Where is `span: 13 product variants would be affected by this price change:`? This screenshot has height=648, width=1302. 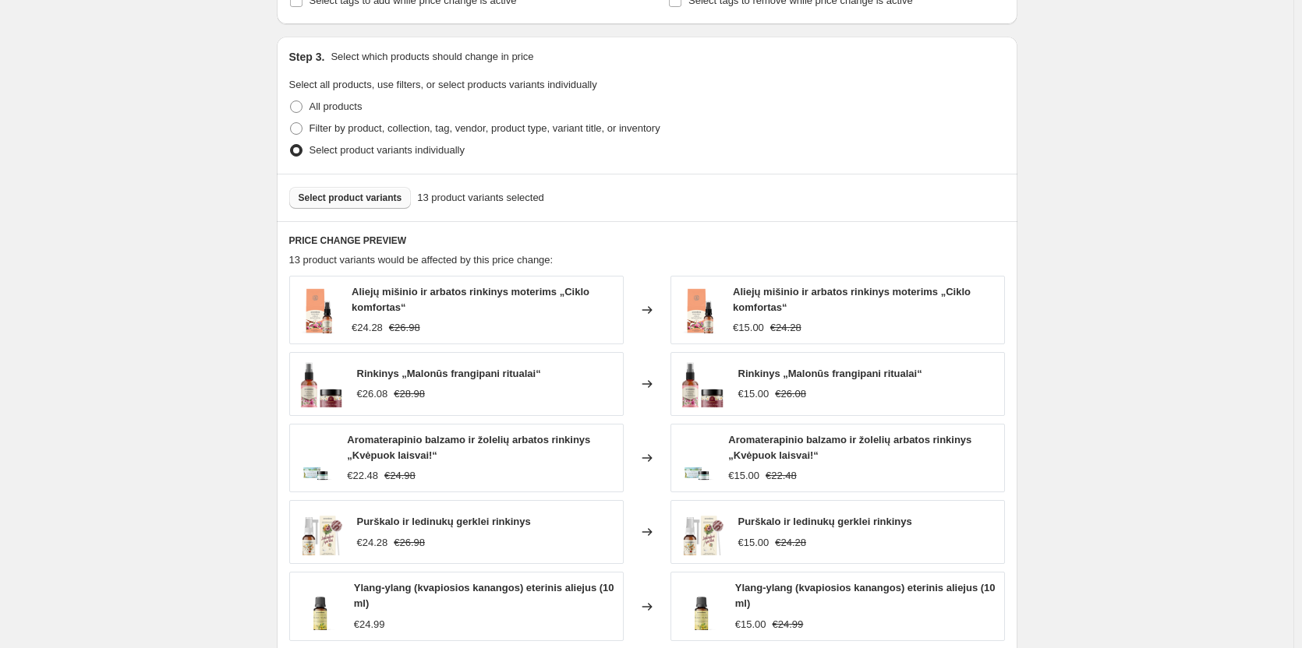 span: 13 product variants would be affected by this price change: is located at coordinates (421, 260).